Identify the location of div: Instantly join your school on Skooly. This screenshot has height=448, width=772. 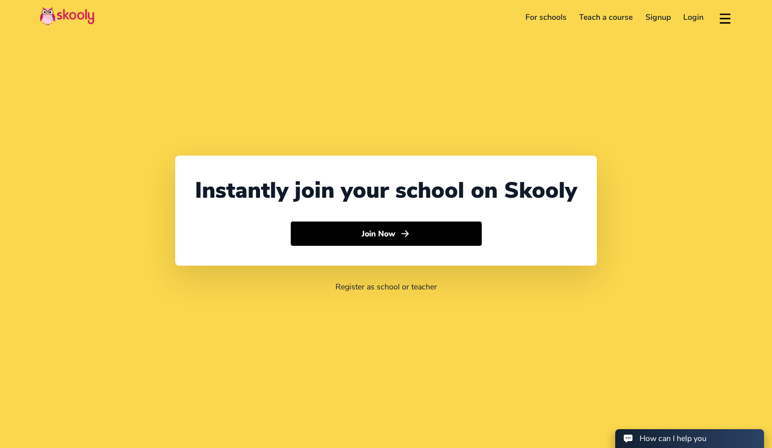
(386, 190).